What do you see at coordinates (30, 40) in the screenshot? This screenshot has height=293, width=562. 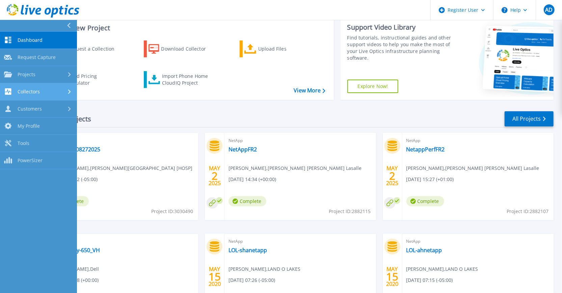 I see `span: Dashboard` at bounding box center [30, 40].